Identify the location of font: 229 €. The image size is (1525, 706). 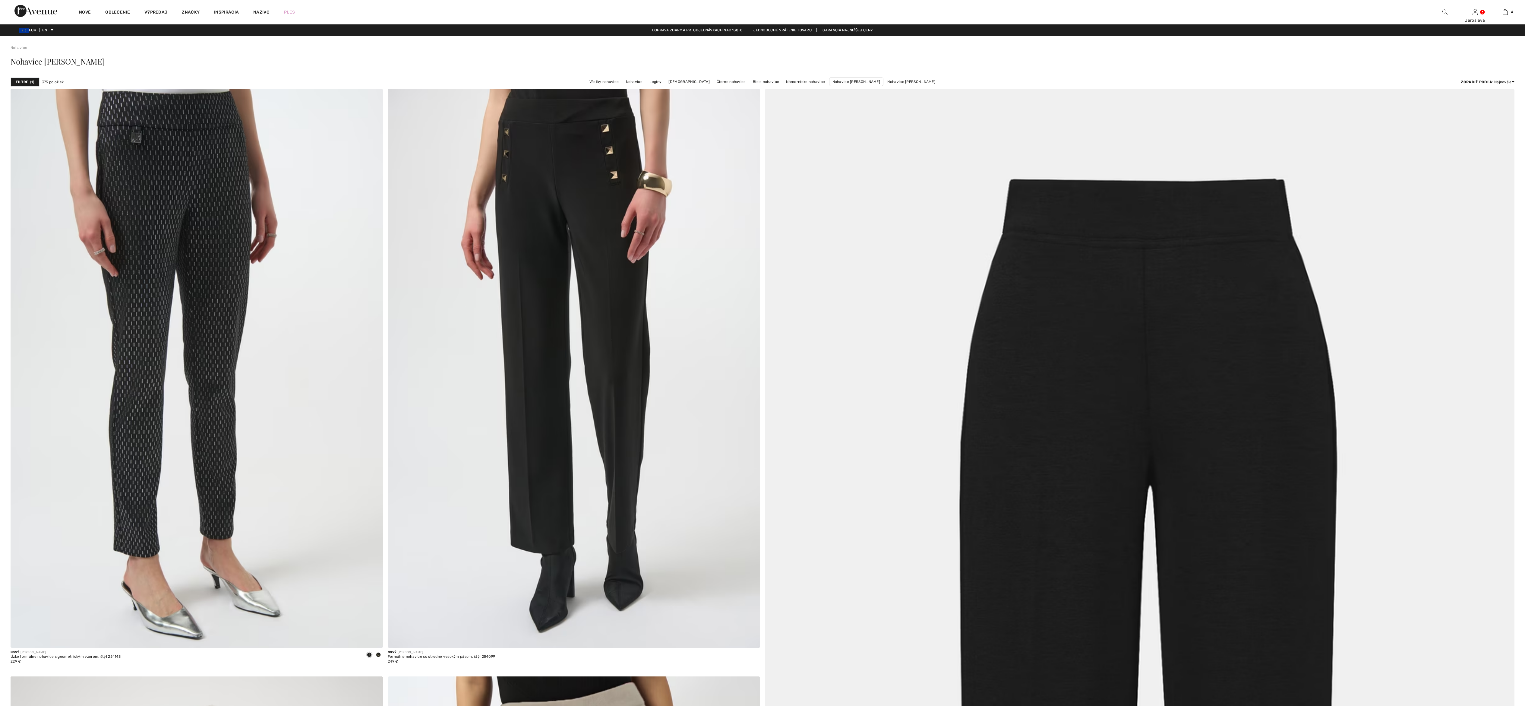
(16, 661).